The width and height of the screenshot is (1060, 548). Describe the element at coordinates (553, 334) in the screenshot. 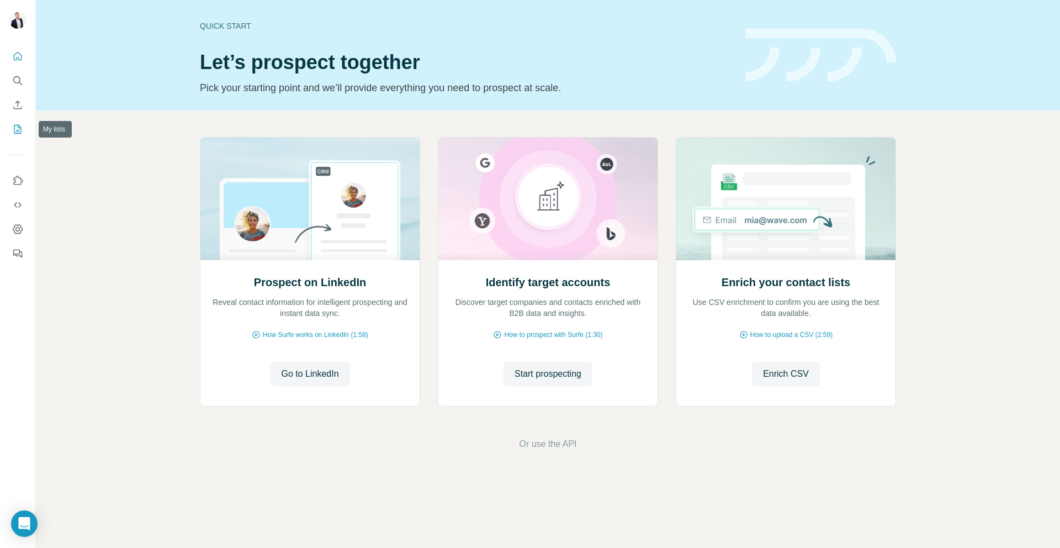

I see `span: How to prospect with Surfe (1:30)` at that location.